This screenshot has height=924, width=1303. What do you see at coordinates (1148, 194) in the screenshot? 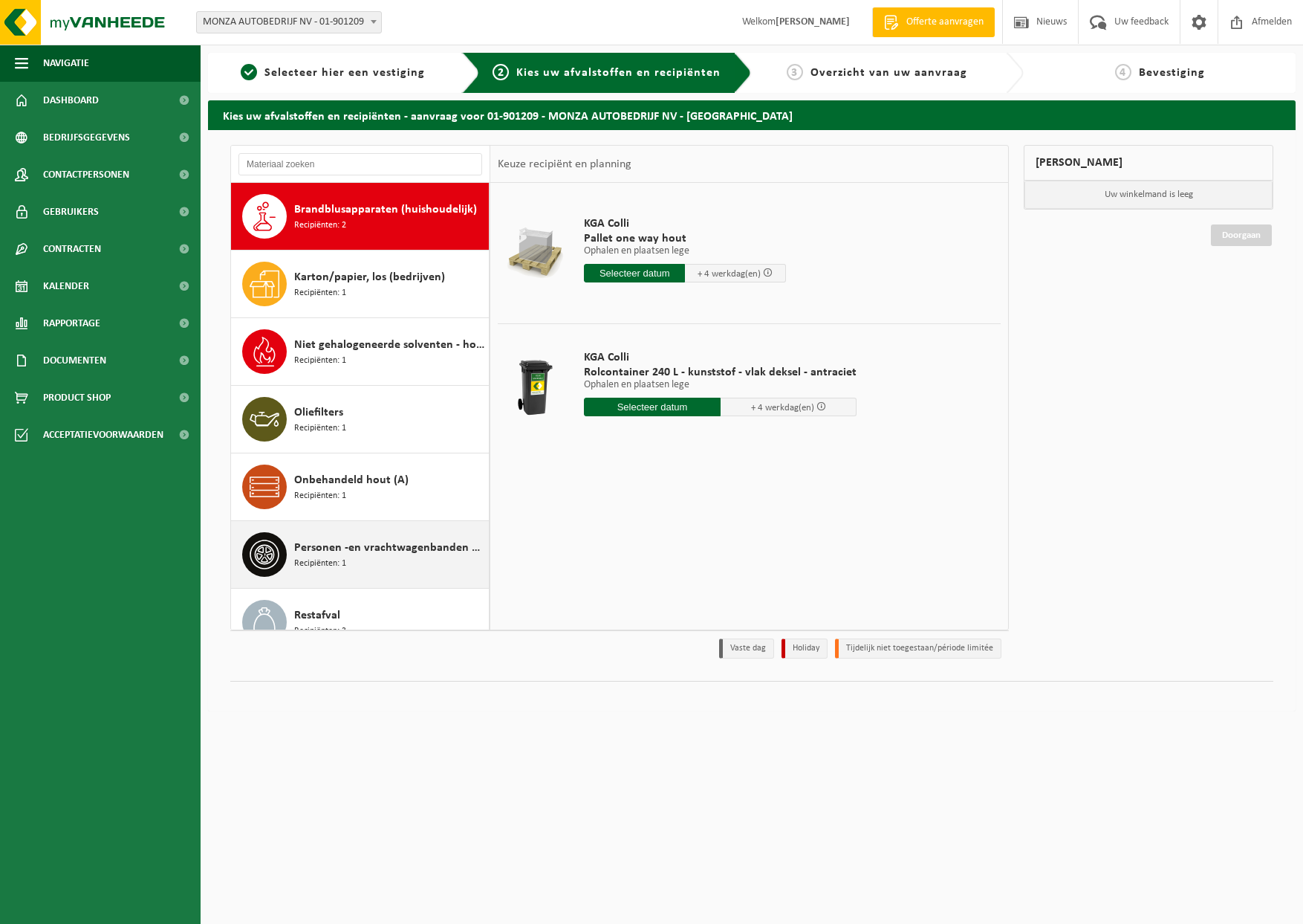
I see `p: Uw winkelmand is leeg` at bounding box center [1148, 194].